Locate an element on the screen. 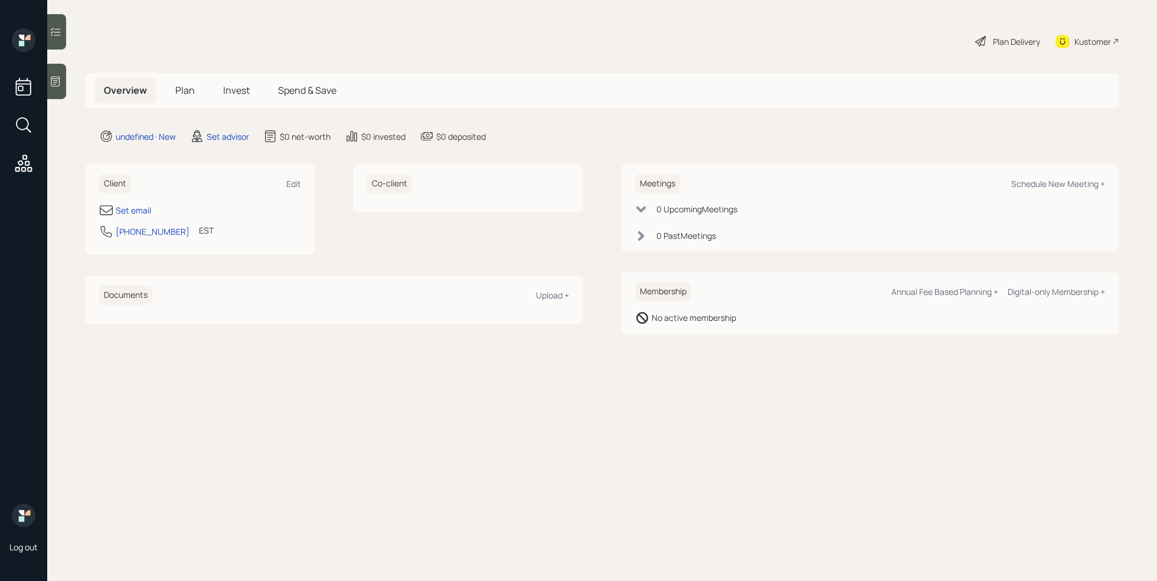 The width and height of the screenshot is (1157, 581). div: 0 Upcoming Meeting s is located at coordinates (696, 209).